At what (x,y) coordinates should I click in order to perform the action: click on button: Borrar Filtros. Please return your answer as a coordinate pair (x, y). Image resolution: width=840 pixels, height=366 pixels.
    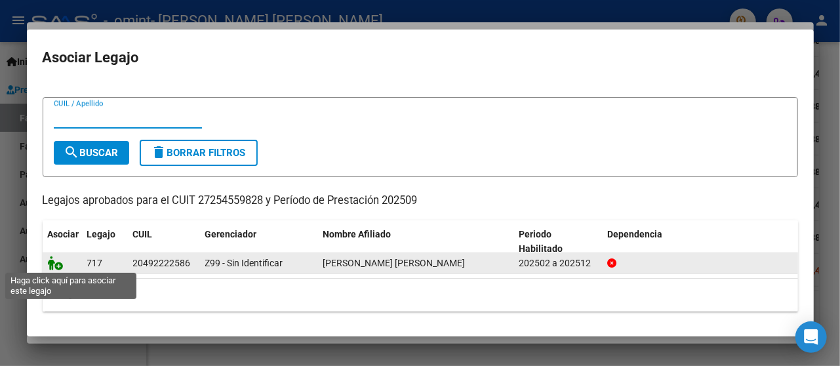
    Looking at the image, I should click on (199, 153).